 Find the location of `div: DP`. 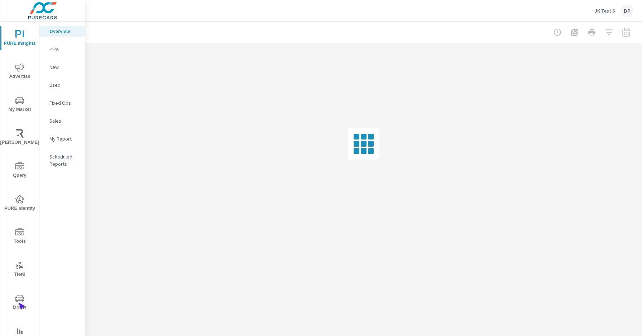

div: DP is located at coordinates (627, 11).